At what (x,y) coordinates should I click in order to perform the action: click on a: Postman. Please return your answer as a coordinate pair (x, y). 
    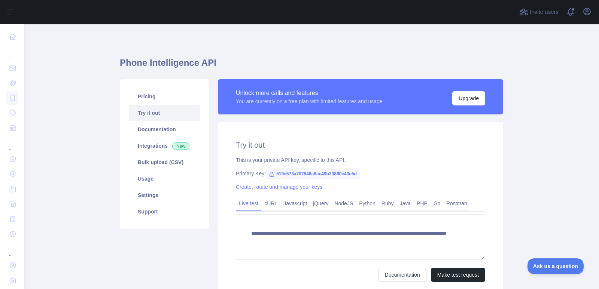
    Looking at the image, I should click on (457, 204).